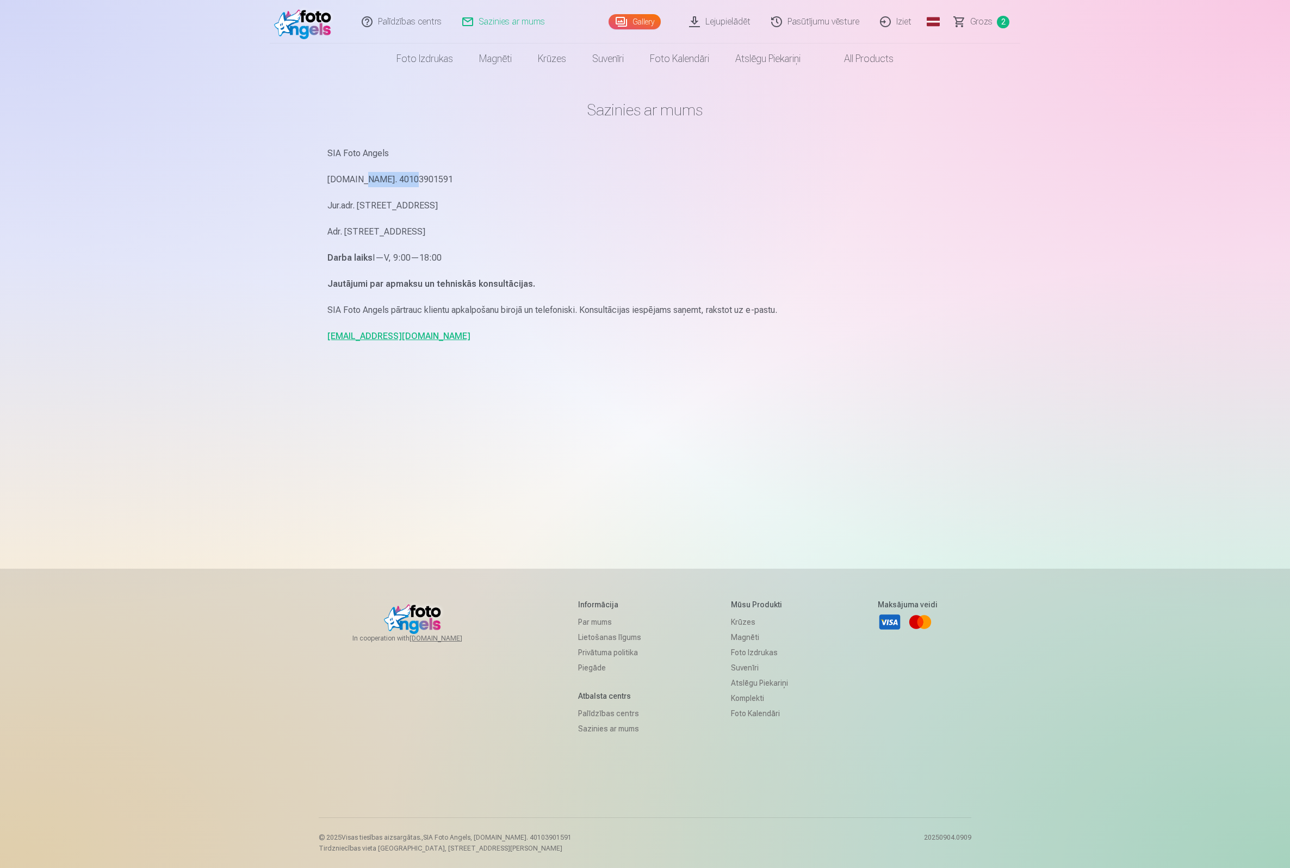 Image resolution: width=1290 pixels, height=868 pixels. I want to click on h5: Mūsu produkti, so click(759, 604).